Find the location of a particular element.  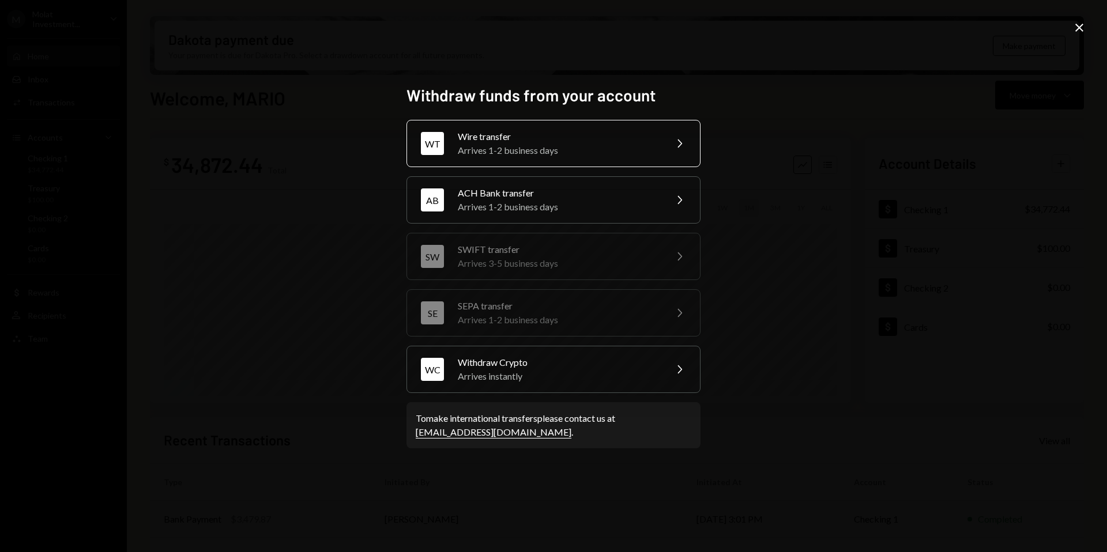

button: SWSWIFT transferArrives 3-5 business days is located at coordinates (554, 257).